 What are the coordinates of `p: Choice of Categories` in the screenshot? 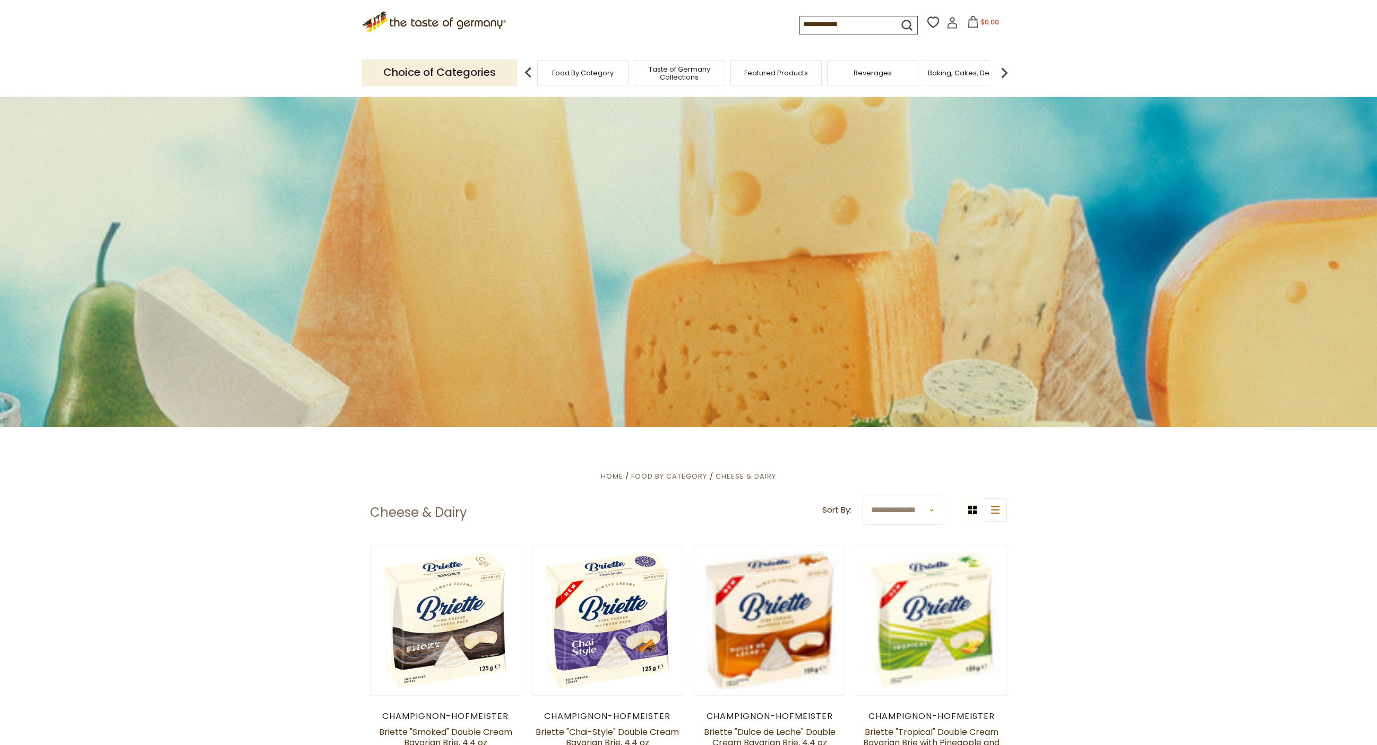 It's located at (439, 72).